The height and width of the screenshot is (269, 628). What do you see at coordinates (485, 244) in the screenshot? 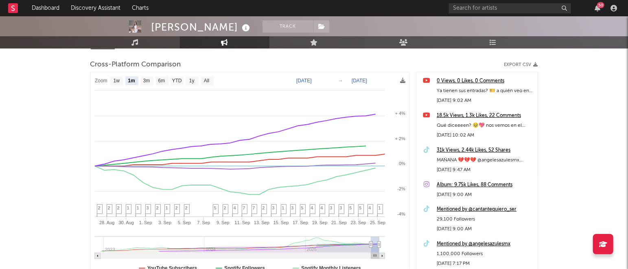
I see `a: Mentioned by @angelesazulesmx` at bounding box center [485, 244].